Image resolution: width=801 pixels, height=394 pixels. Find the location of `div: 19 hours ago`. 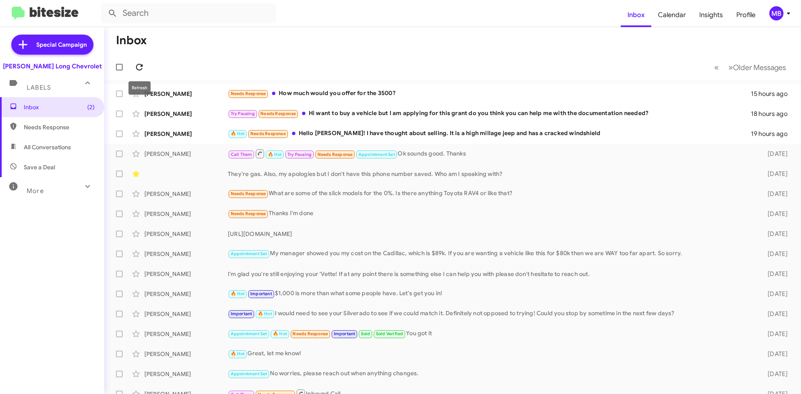

div: 19 hours ago is located at coordinates (773, 134).